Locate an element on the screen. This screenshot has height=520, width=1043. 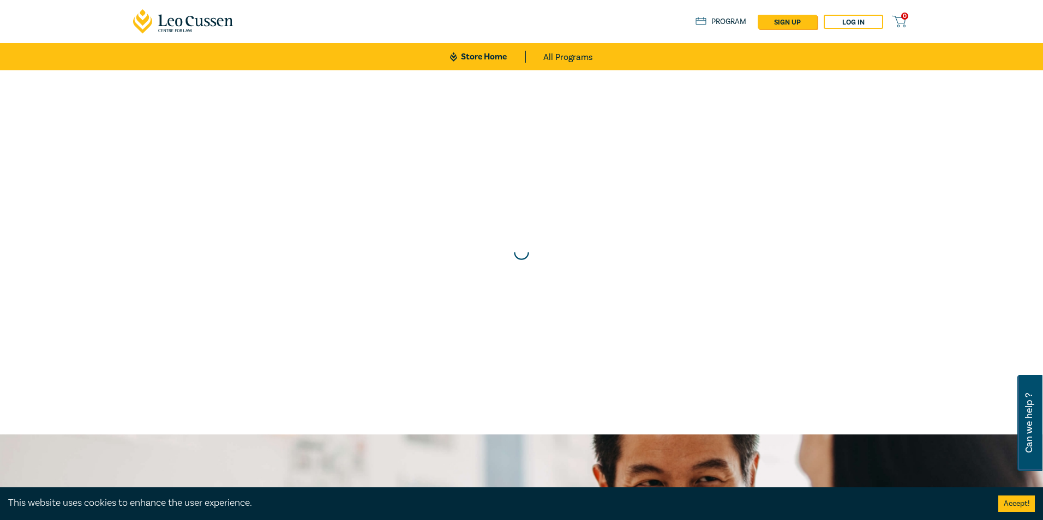
span: Can we help ? is located at coordinates (1029, 423).